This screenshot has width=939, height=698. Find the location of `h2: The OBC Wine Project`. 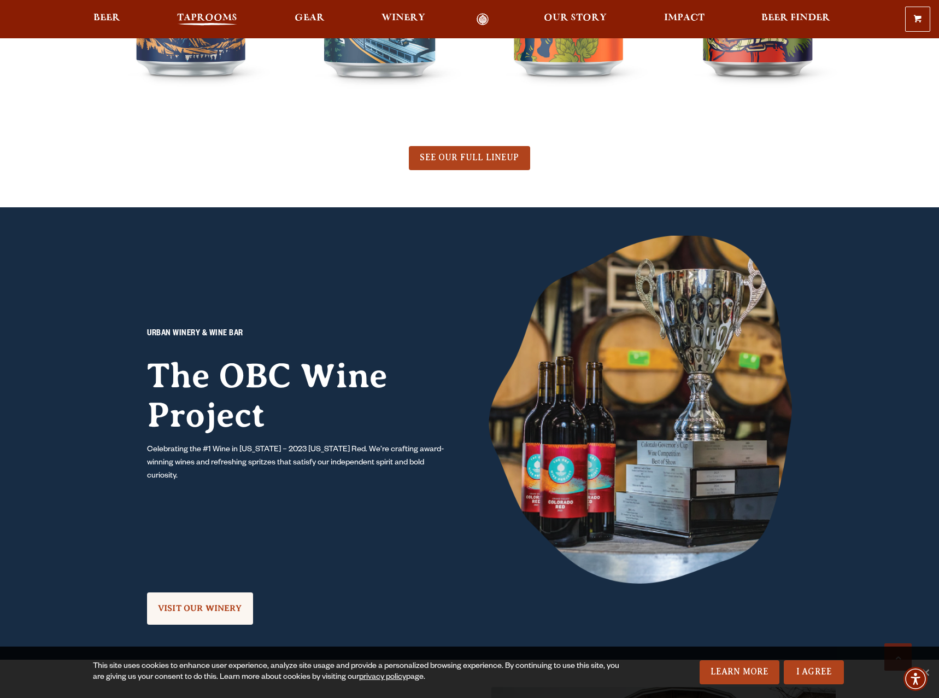

h2: The OBC Wine Project is located at coordinates (299, 395).